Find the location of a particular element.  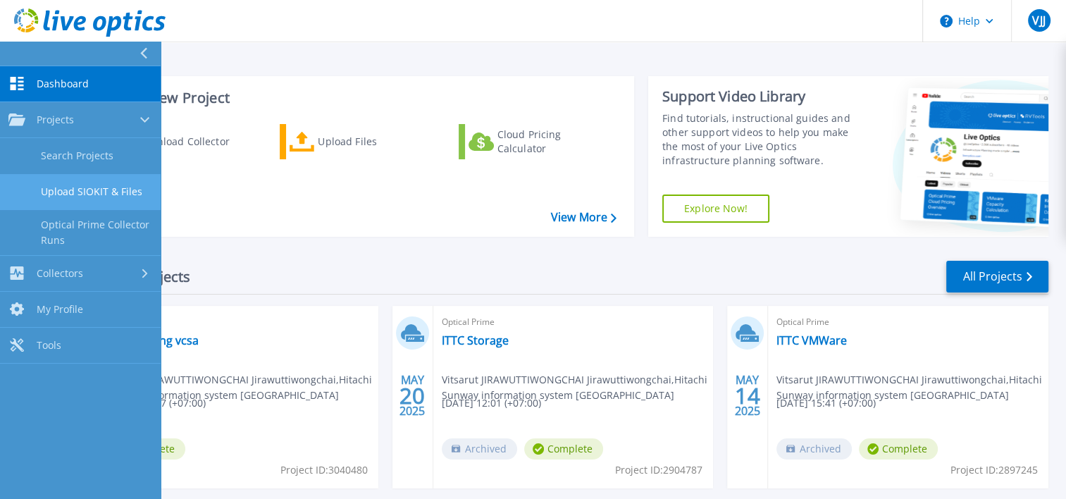

span: Projects is located at coordinates (55, 120).